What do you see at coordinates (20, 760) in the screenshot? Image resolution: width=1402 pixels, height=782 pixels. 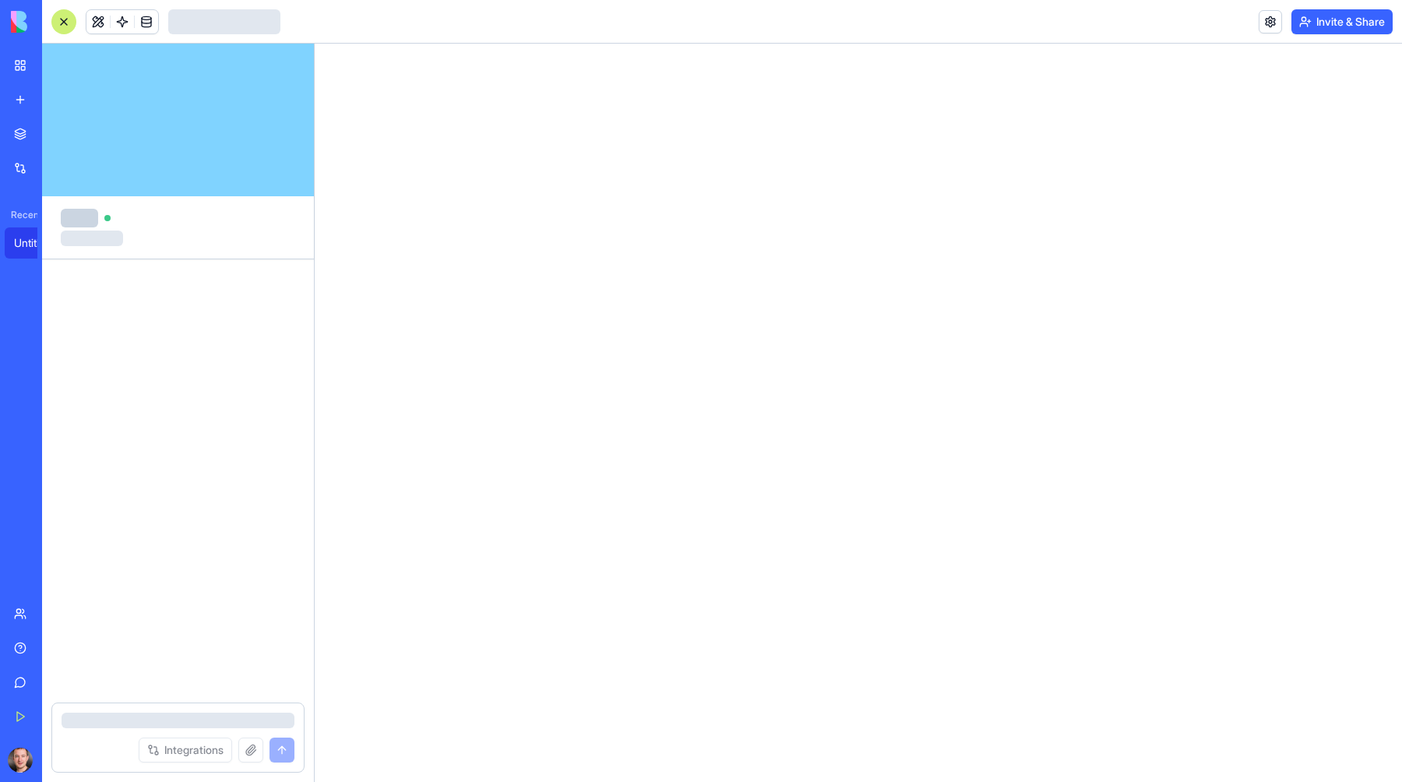 I see `img: ACg8ocJtpCA-2M9d5zWEBX87G1cQYyYivQE0DELBC8E2ud8RnacaTYA=s96-c` at bounding box center [20, 760].